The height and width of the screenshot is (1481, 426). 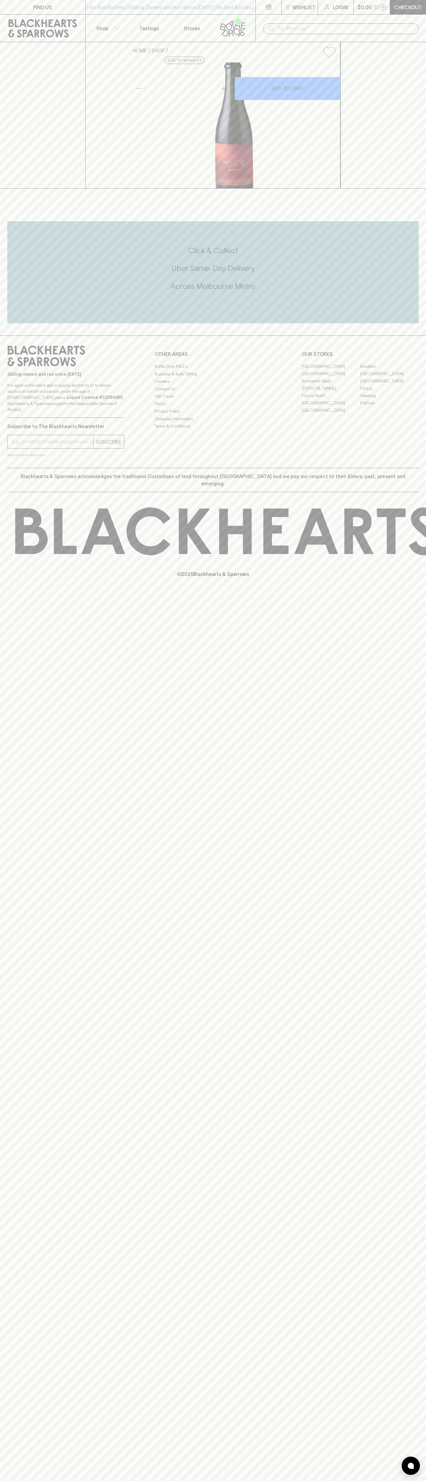 What do you see at coordinates (213, 354) in the screenshot?
I see `p: OTHER AREAS` at bounding box center [213, 354].